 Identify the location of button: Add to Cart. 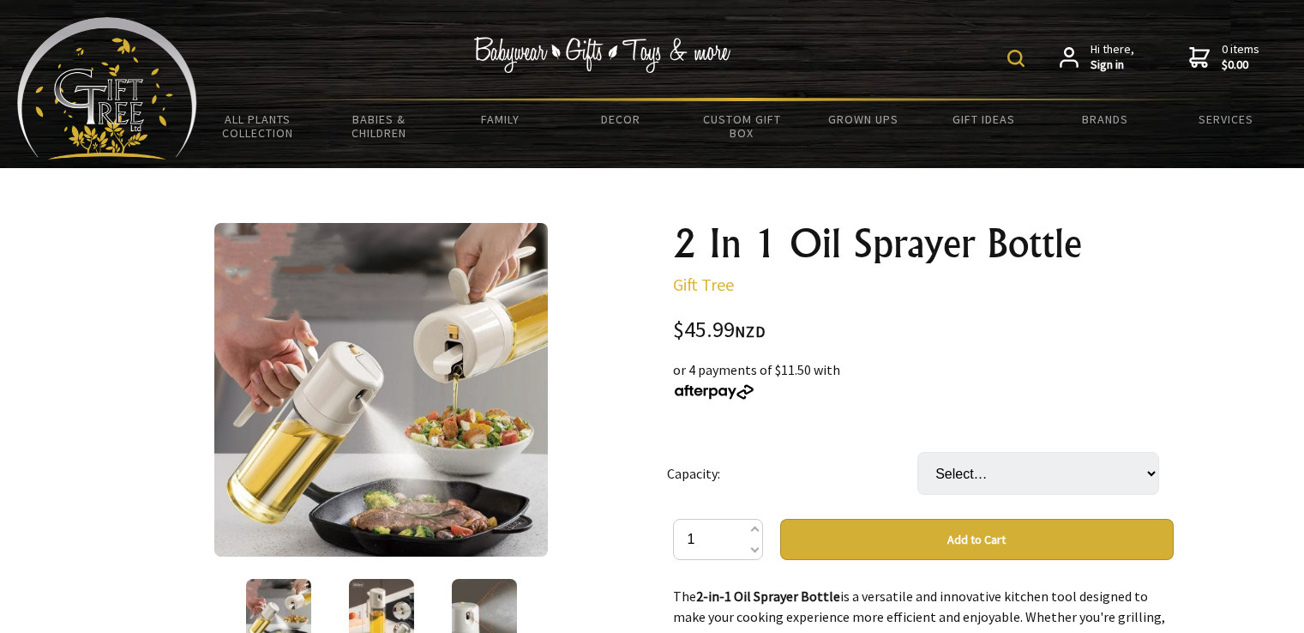
(977, 539).